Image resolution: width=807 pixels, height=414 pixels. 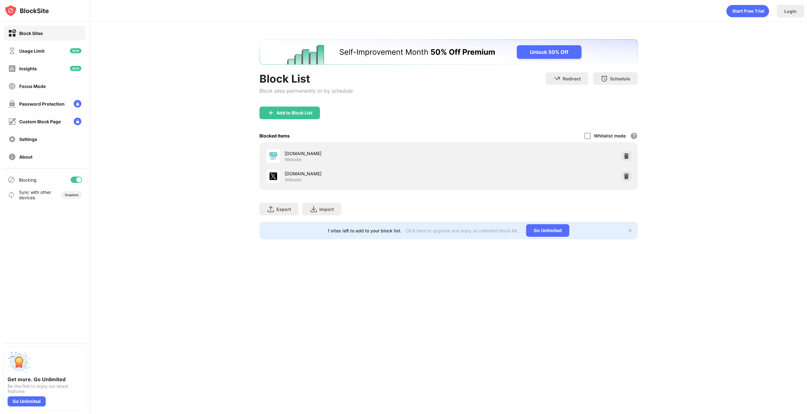 I want to click on div: Click here to upgrade and enjoy an unlimited block list., so click(x=462, y=230).